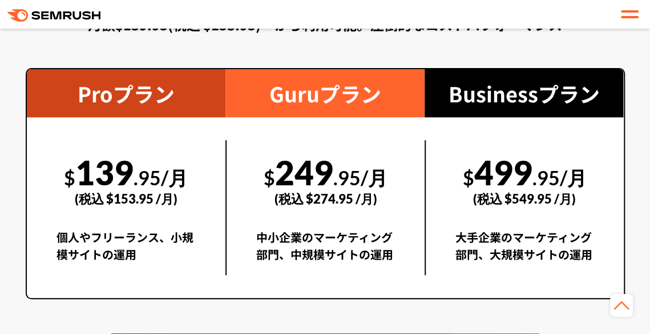  Describe the element at coordinates (126, 93) in the screenshot. I see `div: Proプラン` at that location.